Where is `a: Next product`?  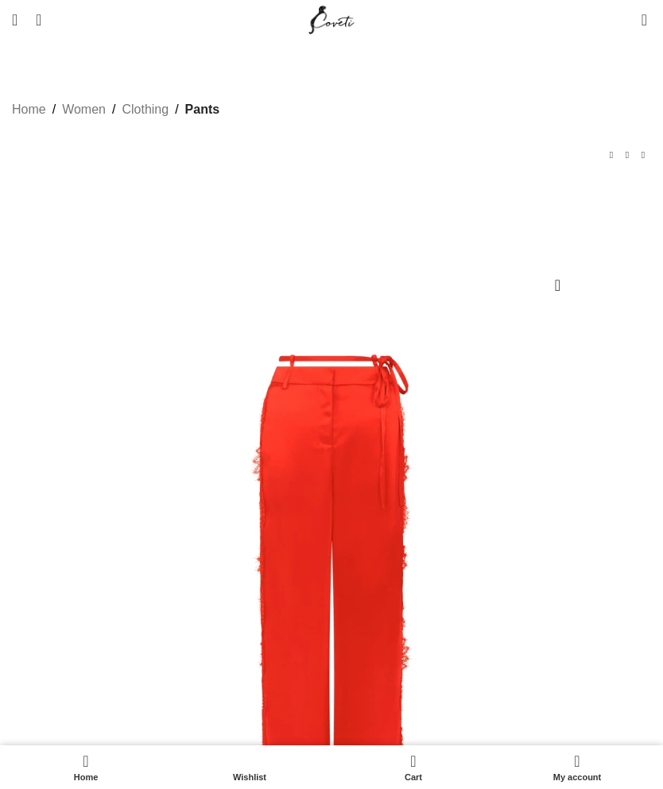 a: Next product is located at coordinates (643, 155).